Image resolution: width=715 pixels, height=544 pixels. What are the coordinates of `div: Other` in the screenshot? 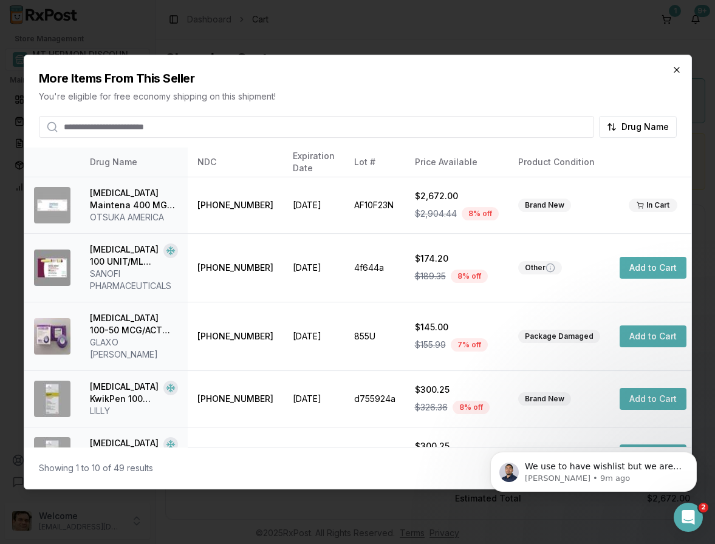 It's located at (540, 268).